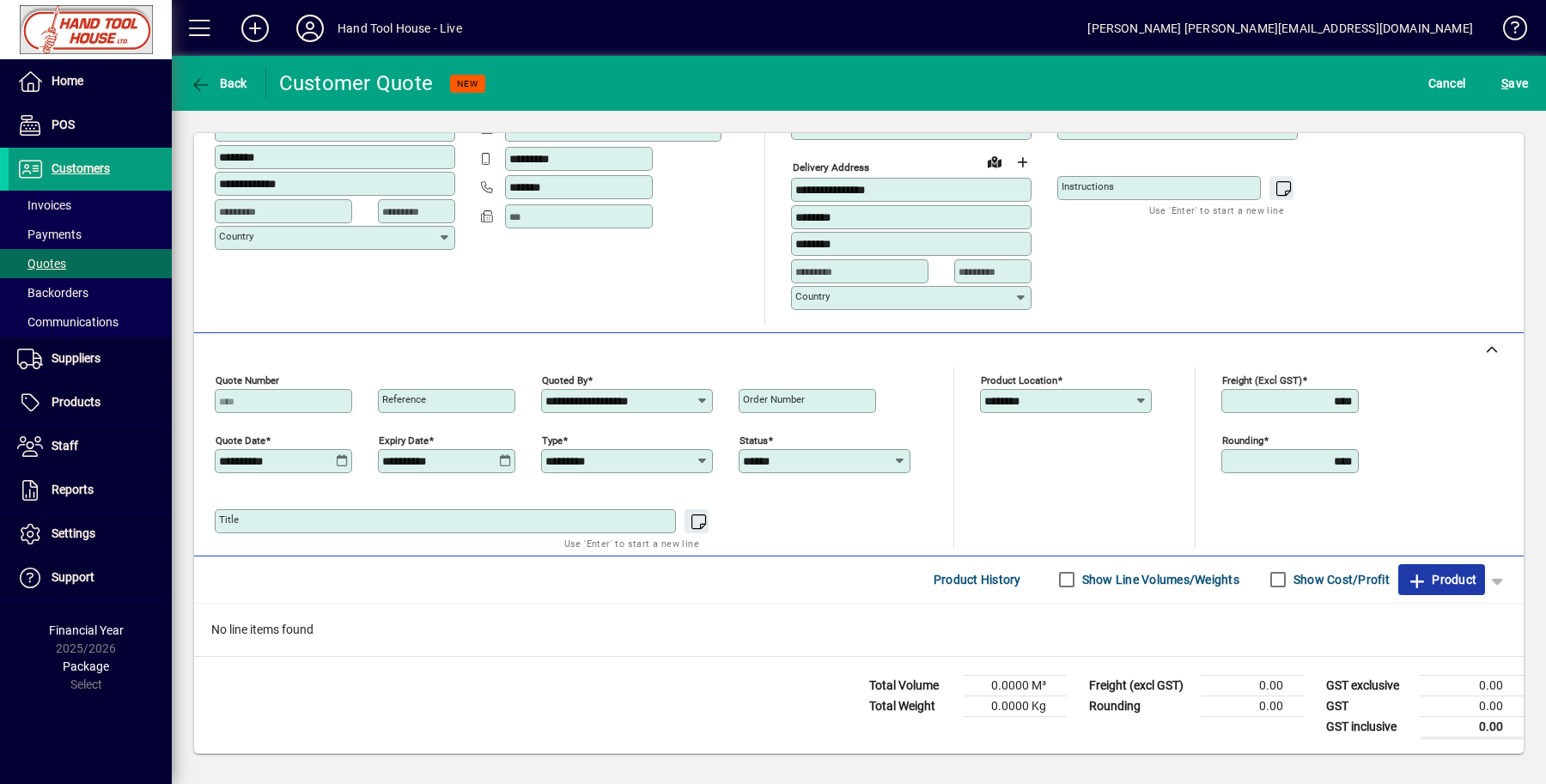  What do you see at coordinates (90, 322) in the screenshot?
I see `a: Communications` at bounding box center [90, 322].